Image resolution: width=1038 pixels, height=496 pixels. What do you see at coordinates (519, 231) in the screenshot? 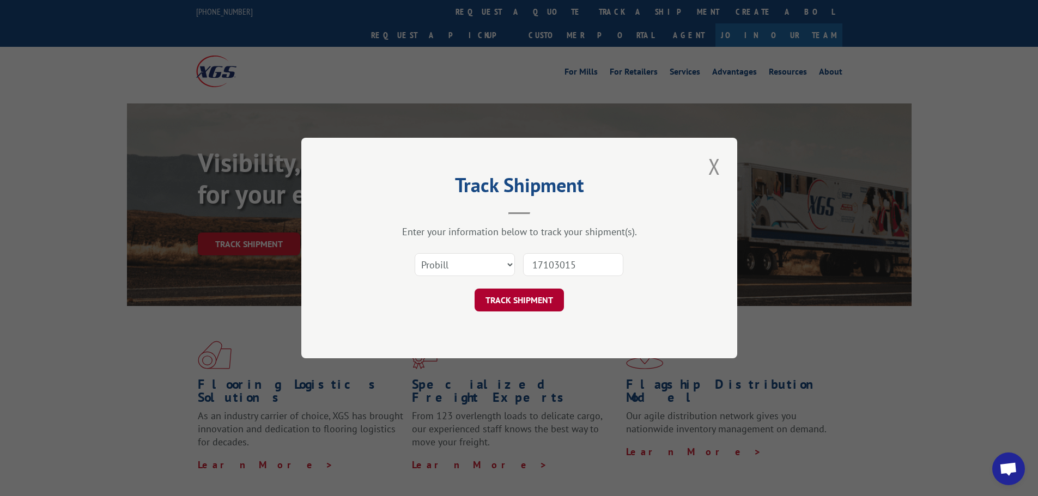
I see `div: Enter your information below to track your shipment(s).` at bounding box center [519, 231].